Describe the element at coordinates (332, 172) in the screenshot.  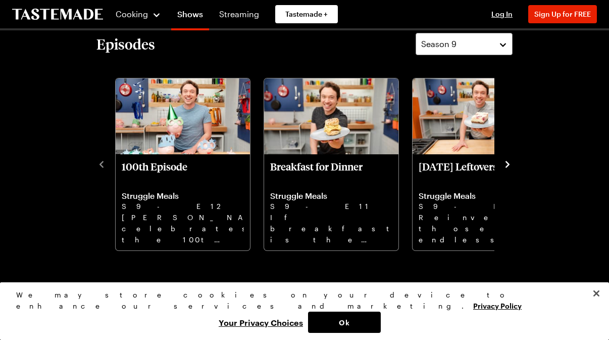
I see `p: Breakfast for Dinner` at that location.